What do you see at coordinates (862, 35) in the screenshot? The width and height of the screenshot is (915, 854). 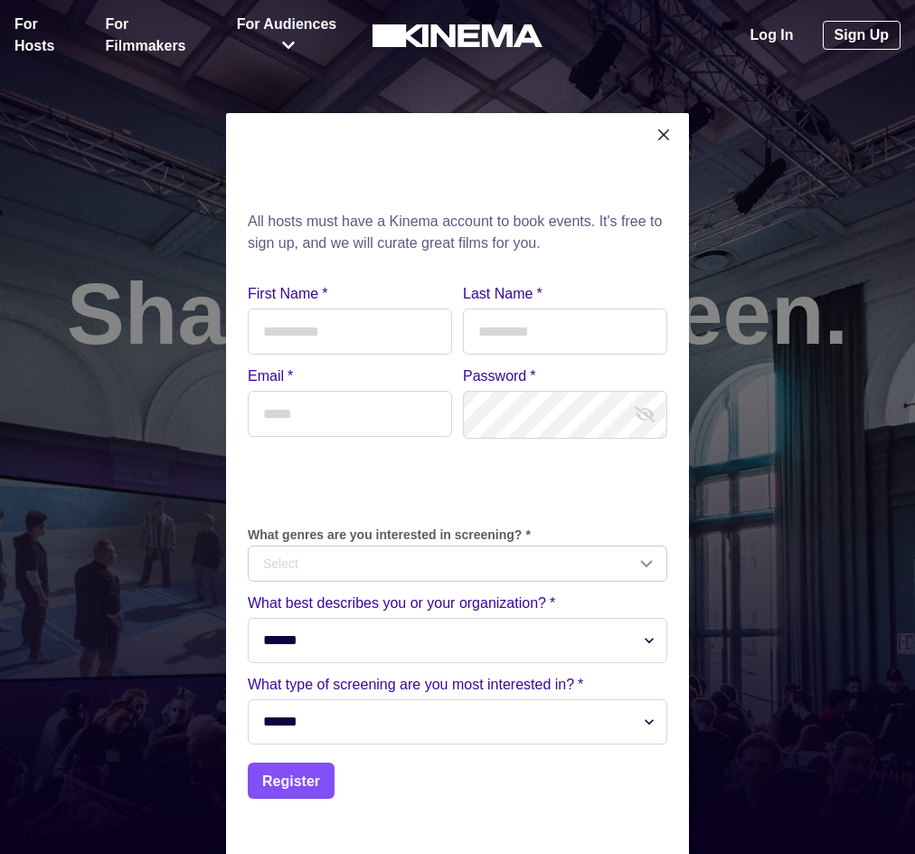 I see `a: Sign Up` at bounding box center [862, 35].